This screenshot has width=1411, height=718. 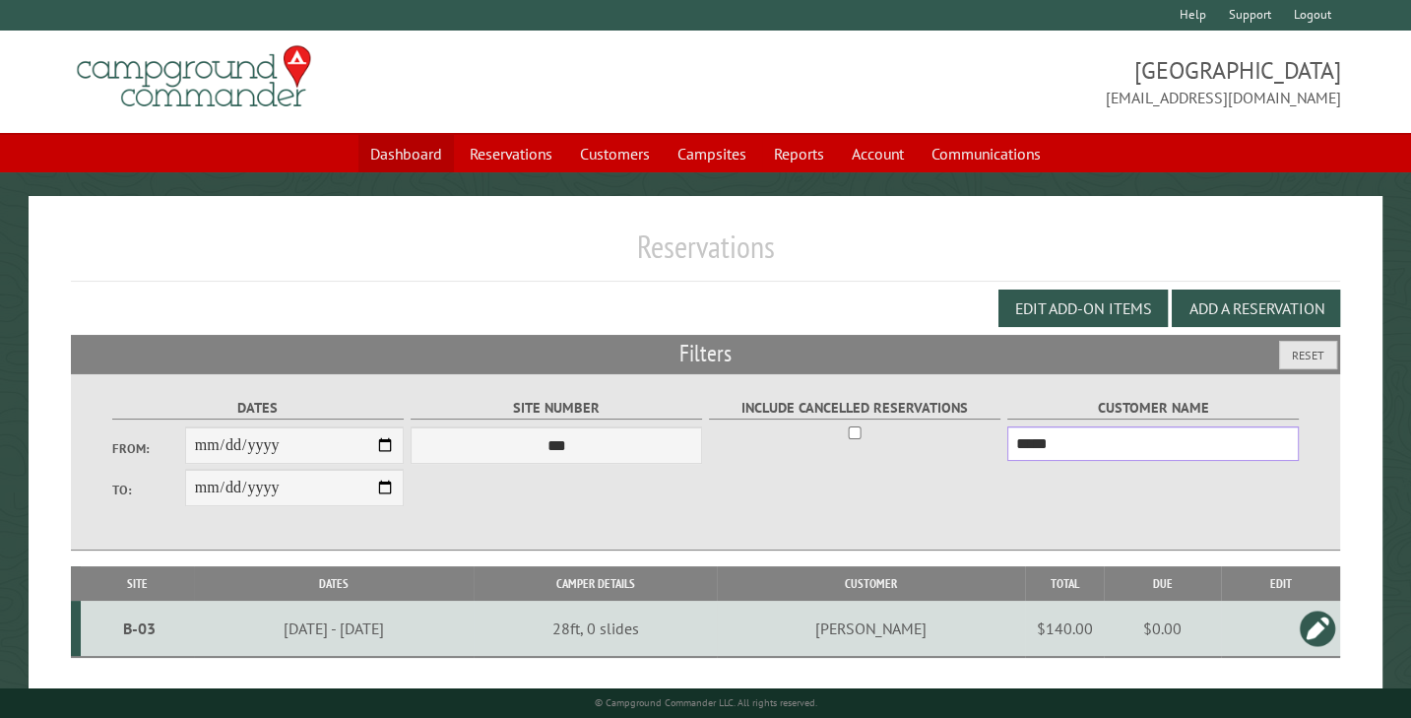 I want to click on div: B-03, so click(x=140, y=628).